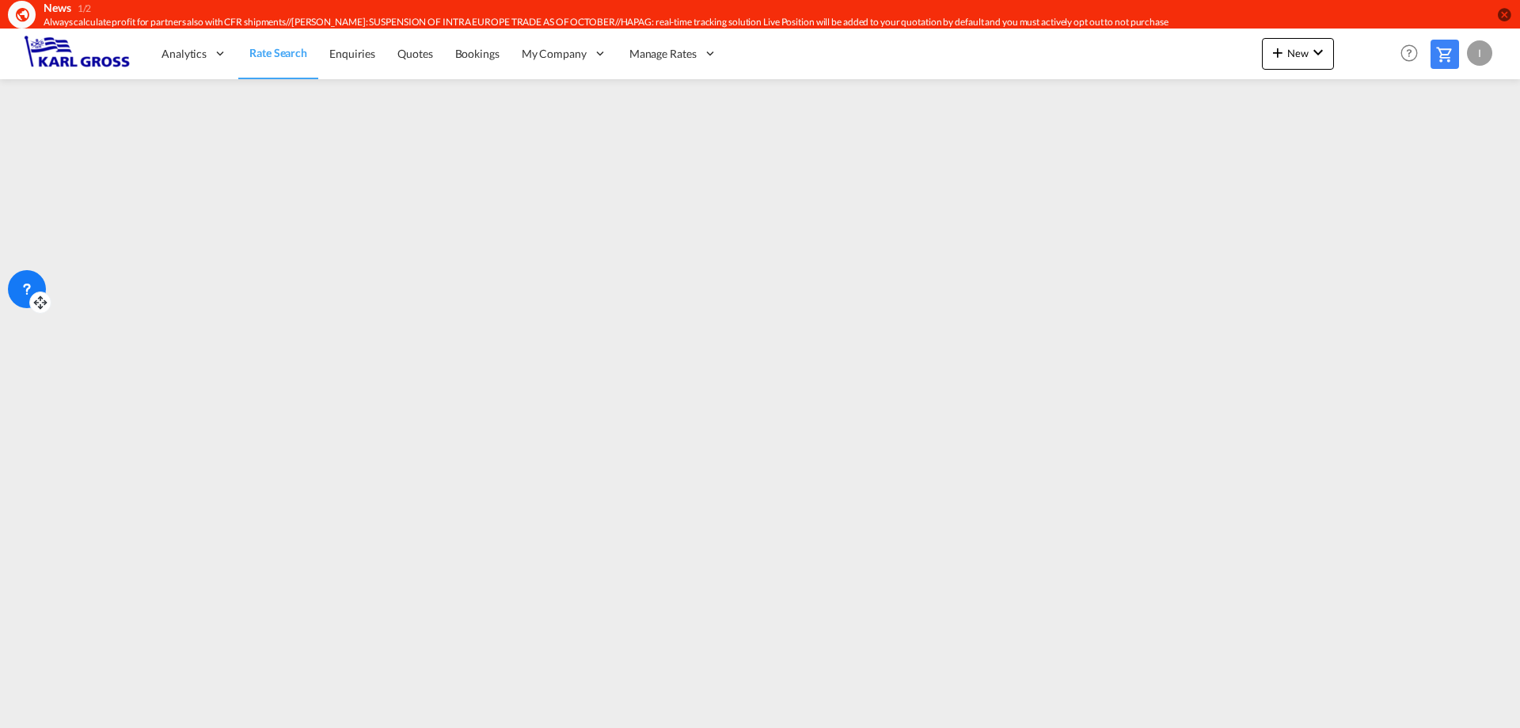  What do you see at coordinates (1278, 52) in the screenshot?
I see `md-icon: icon-plus 400-fg` at bounding box center [1278, 52].